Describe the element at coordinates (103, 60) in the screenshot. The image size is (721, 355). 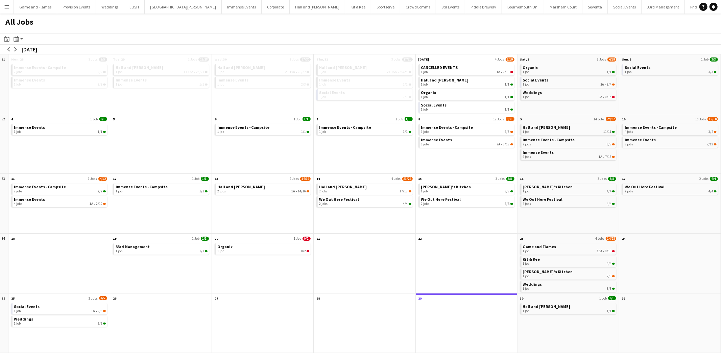
I see `span: 5/5` at that location.